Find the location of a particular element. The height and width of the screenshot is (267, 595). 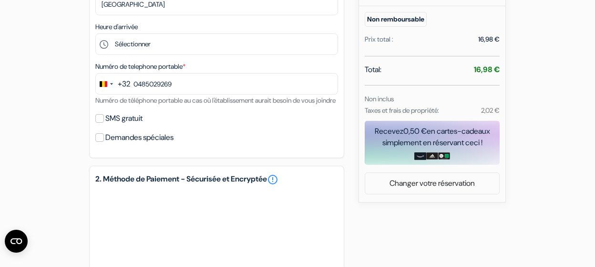

img: adidas-card.png is located at coordinates (432, 156).